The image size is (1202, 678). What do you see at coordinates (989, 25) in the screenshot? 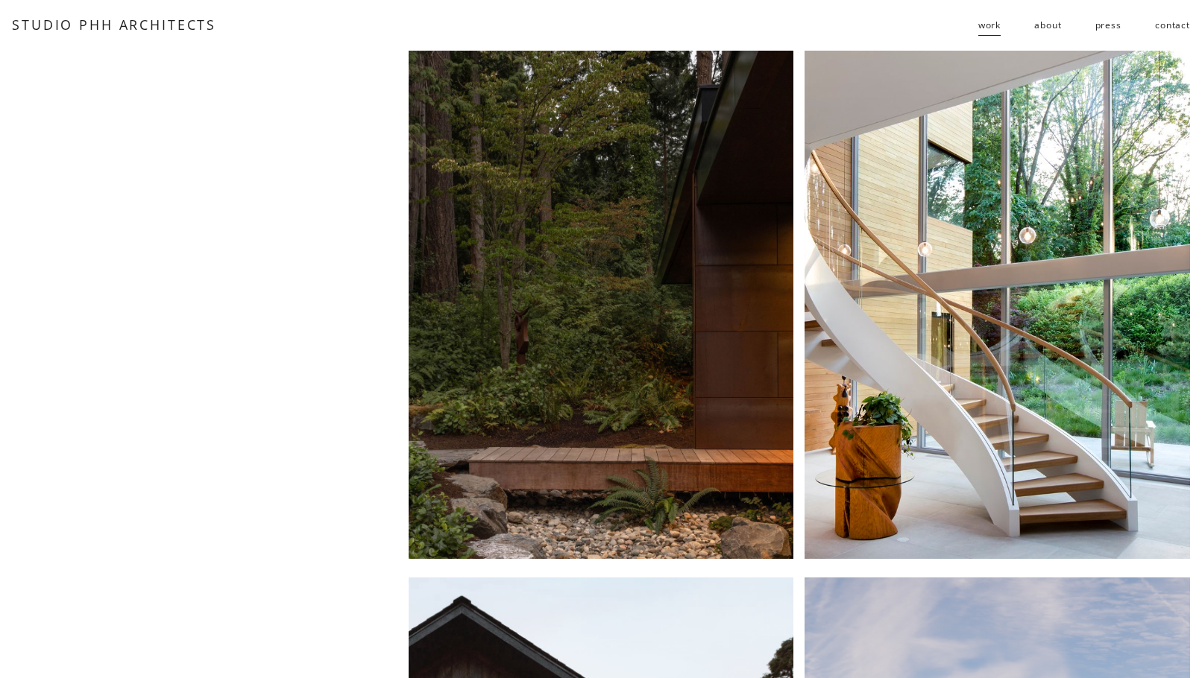
I see `span: work` at bounding box center [989, 25].